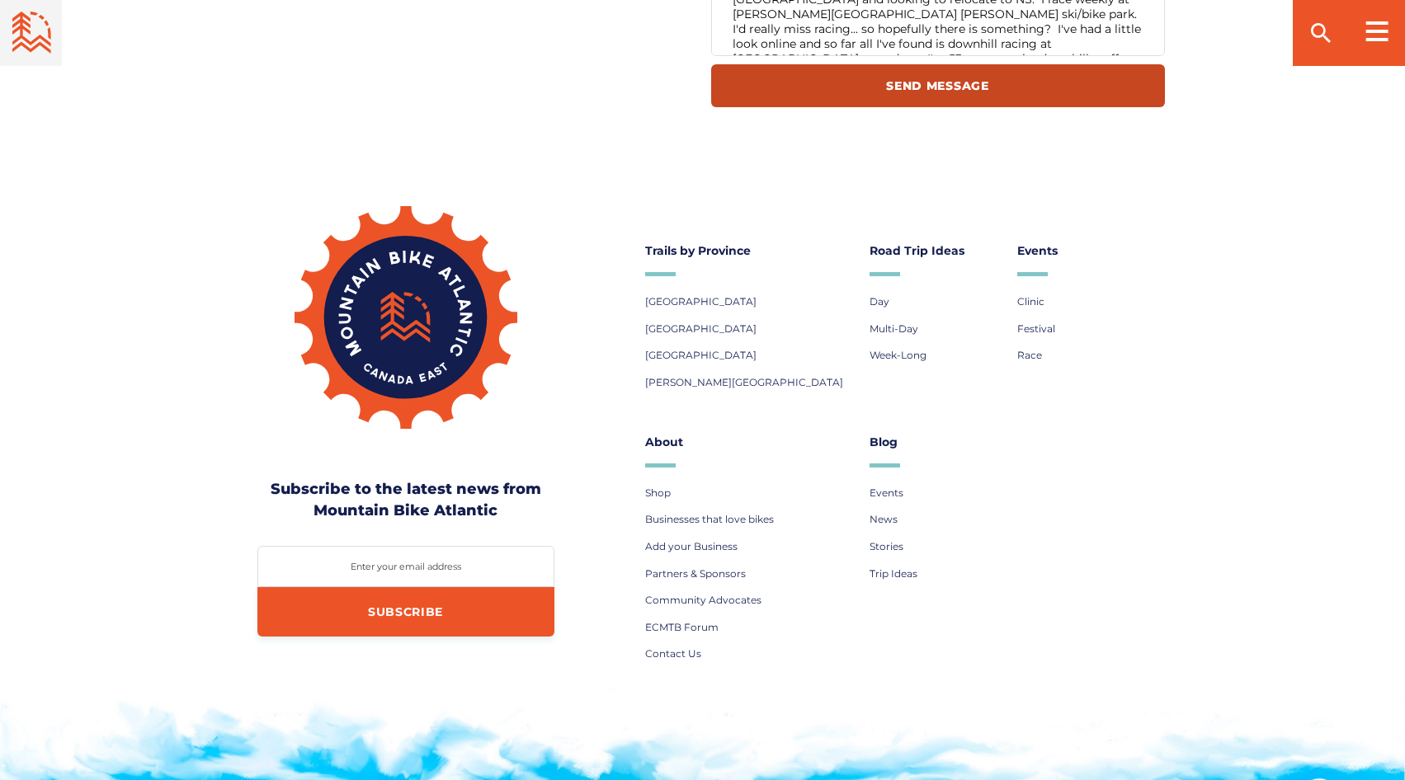  I want to click on span: Trip Ideas, so click(893, 573).